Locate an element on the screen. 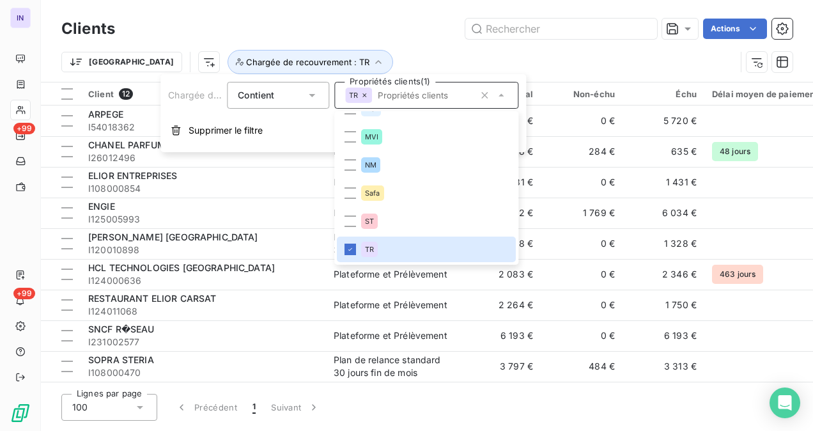  span: 12 is located at coordinates (126, 94).